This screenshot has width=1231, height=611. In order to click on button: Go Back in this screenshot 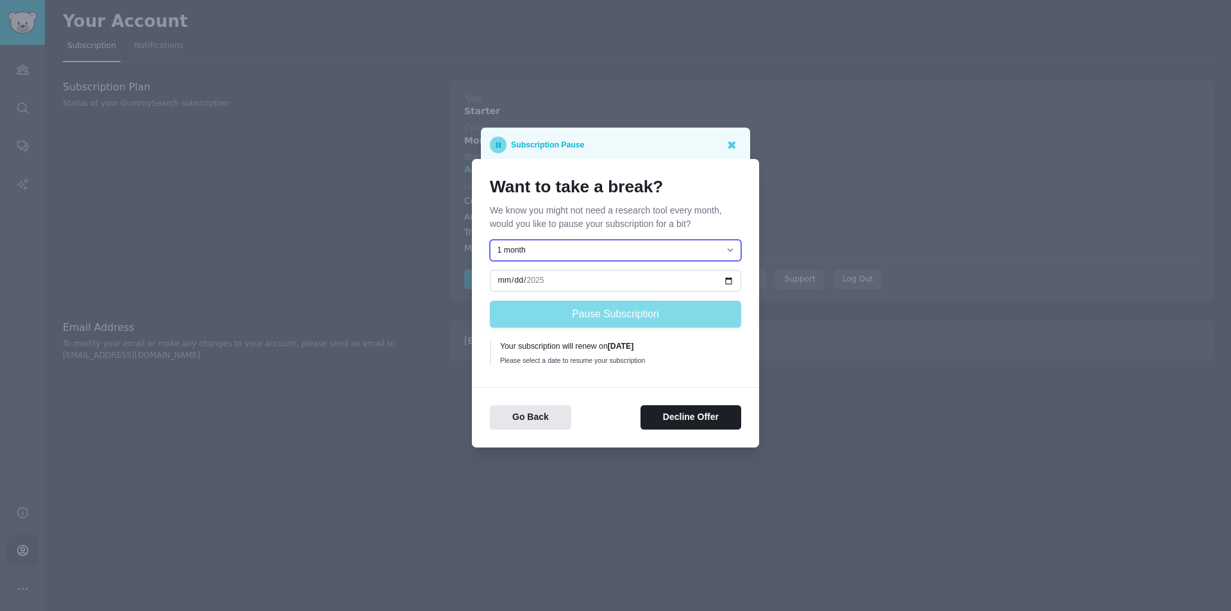, I will do `click(530, 417)`.